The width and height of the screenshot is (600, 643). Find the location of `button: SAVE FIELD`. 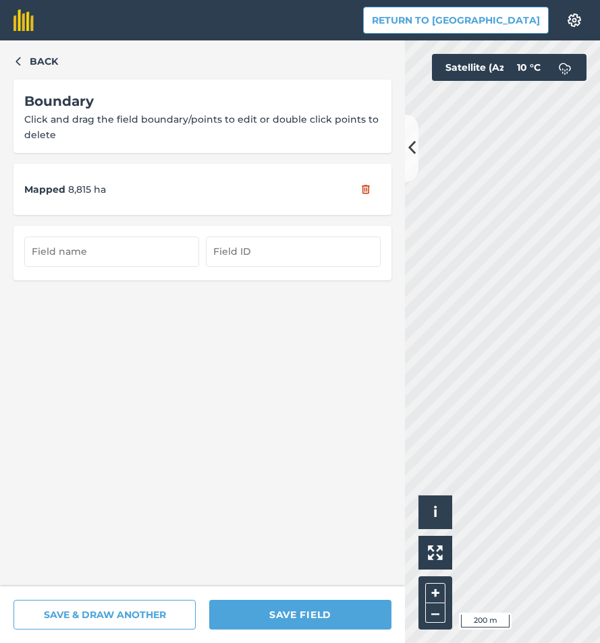

button: SAVE FIELD is located at coordinates (300, 615).